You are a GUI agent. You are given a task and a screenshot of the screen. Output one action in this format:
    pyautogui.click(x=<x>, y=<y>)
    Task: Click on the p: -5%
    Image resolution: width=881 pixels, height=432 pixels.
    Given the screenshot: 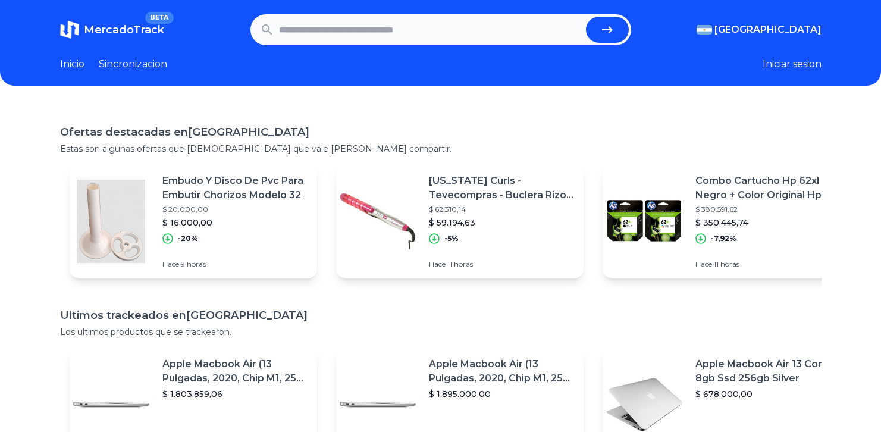 What is the action you would take?
    pyautogui.click(x=451, y=238)
    